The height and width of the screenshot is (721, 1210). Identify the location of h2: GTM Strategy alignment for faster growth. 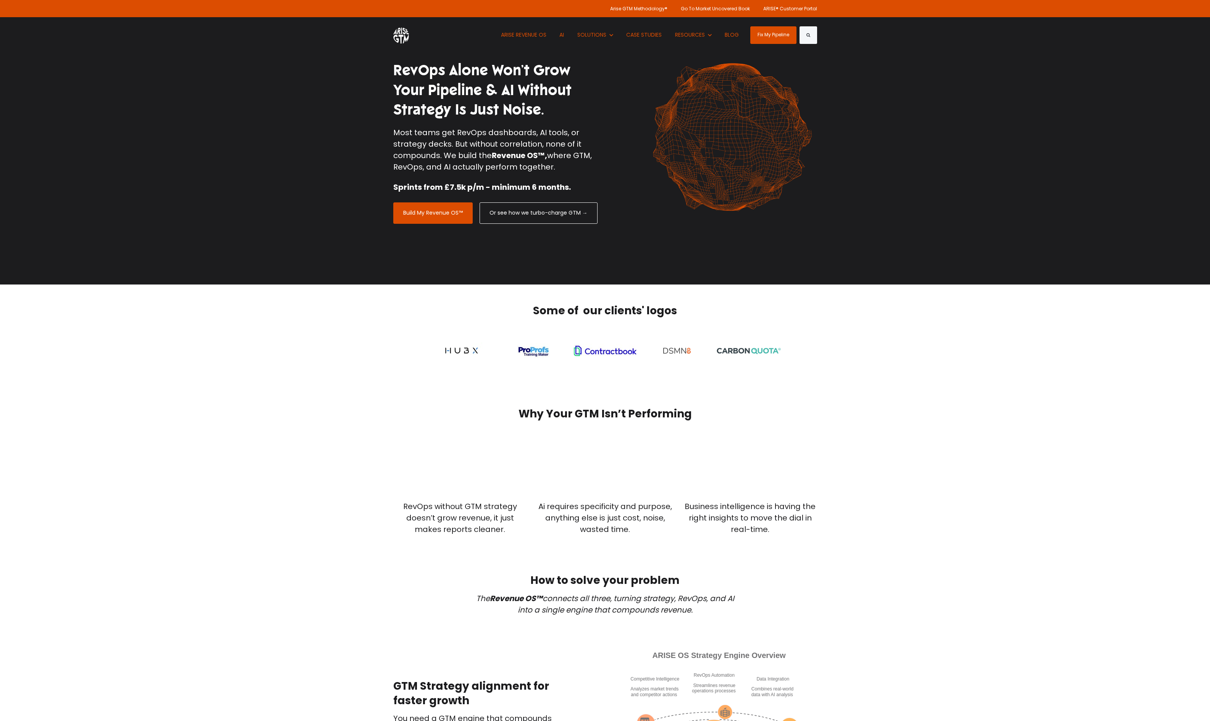
(478, 693).